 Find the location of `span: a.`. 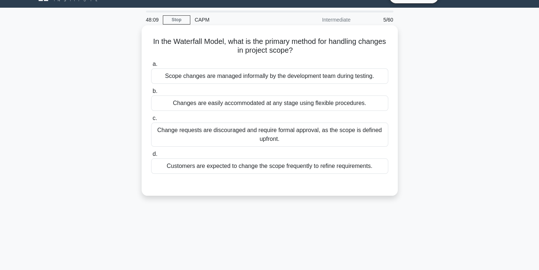

span: a. is located at coordinates (155, 64).